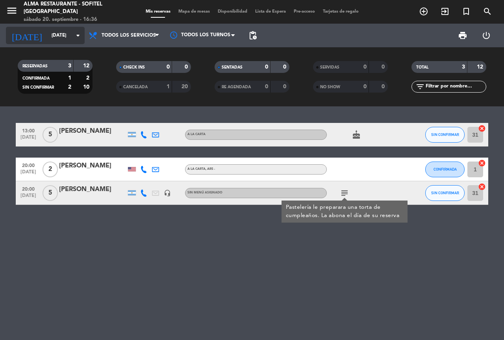 The height and width of the screenshot is (340, 504). What do you see at coordinates (270, 11) in the screenshot?
I see `span: Lista de Espera` at bounding box center [270, 11].